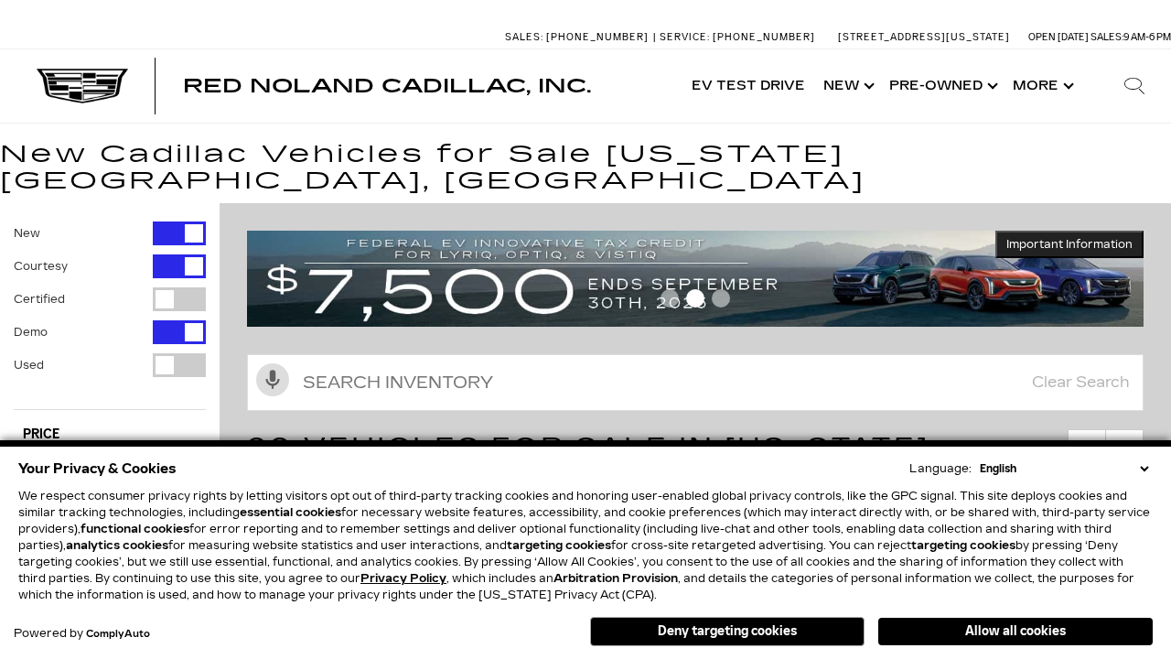 The height and width of the screenshot is (659, 1171). Describe the element at coordinates (135, 529) in the screenshot. I see `strong: functional cookies` at that location.